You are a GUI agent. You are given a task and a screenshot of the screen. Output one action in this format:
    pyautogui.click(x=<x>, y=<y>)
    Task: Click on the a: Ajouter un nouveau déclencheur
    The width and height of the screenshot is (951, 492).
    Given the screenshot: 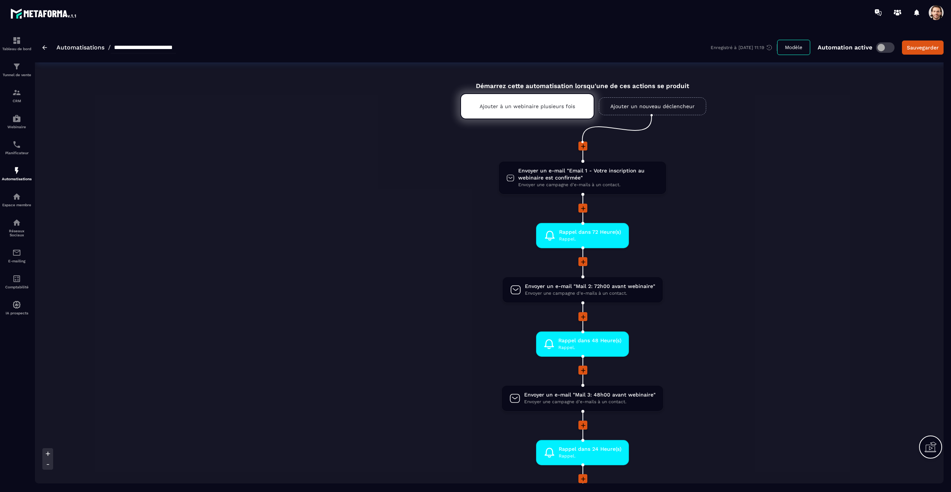 What is the action you would take?
    pyautogui.click(x=652, y=106)
    